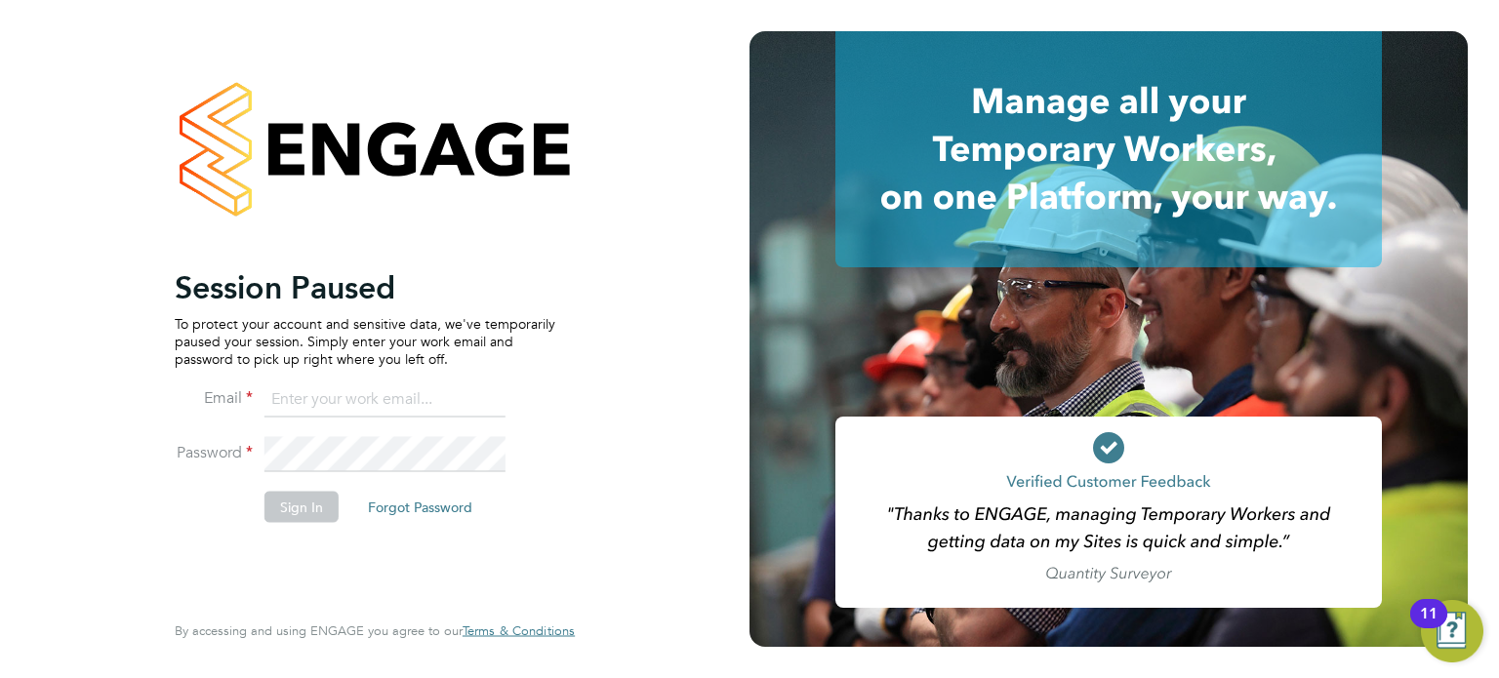 The height and width of the screenshot is (678, 1499). Describe the element at coordinates (1428, 626) in the screenshot. I see `div: 11` at that location.